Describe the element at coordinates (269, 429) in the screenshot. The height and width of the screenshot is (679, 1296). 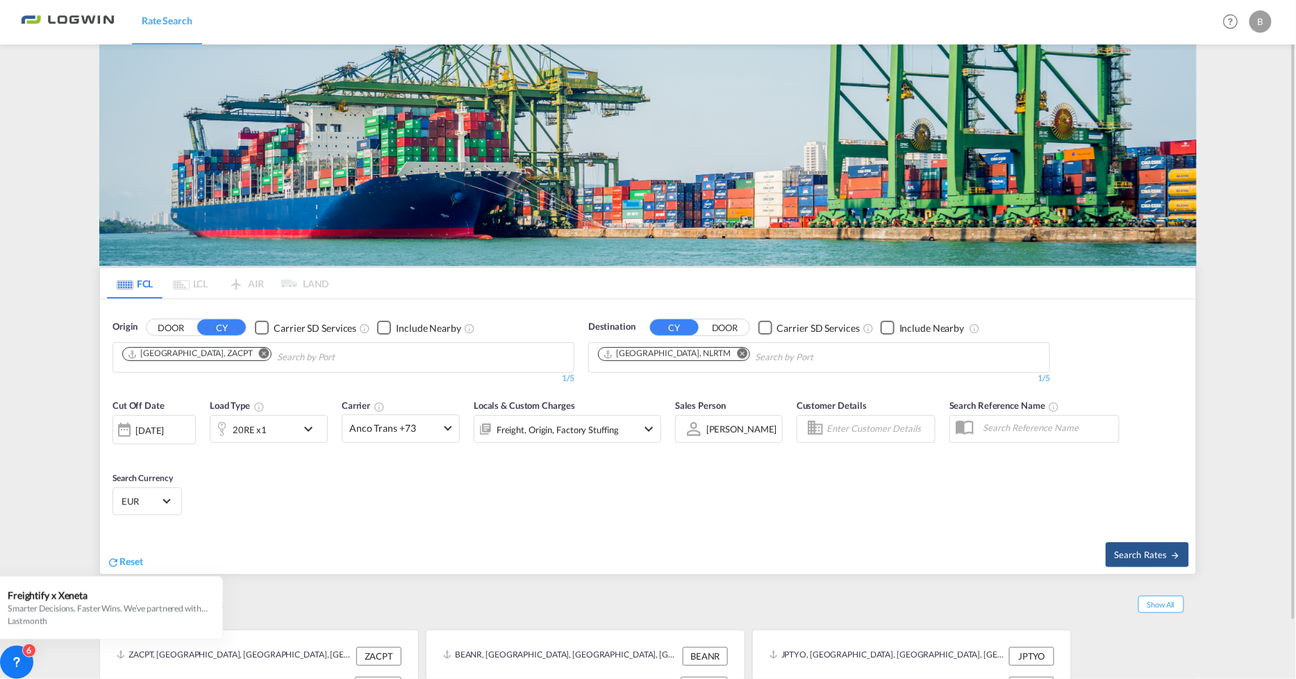
I see `div: 20RE x1icon-chevron-down` at that location.